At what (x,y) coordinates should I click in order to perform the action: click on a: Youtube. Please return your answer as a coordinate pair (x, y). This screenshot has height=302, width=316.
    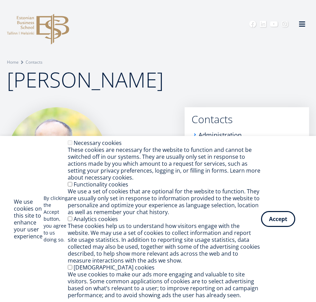
    Looking at the image, I should click on (274, 24).